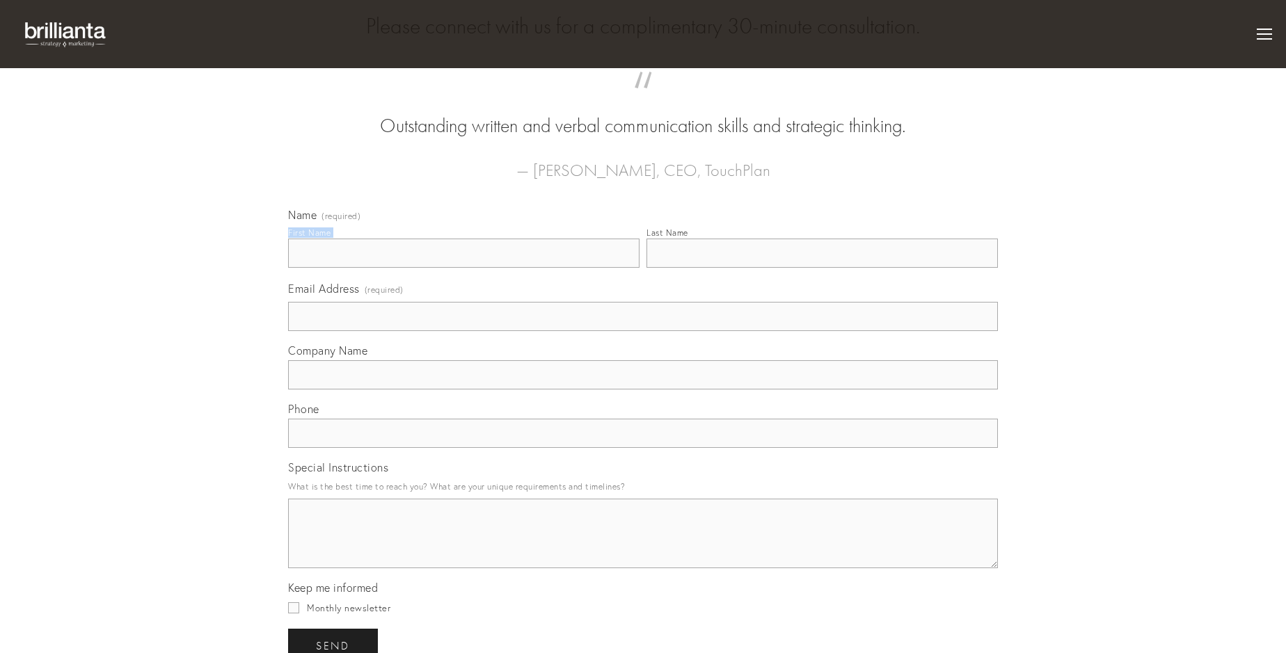 The width and height of the screenshot is (1286, 653). I want to click on span: Monthly newsletter, so click(349, 608).